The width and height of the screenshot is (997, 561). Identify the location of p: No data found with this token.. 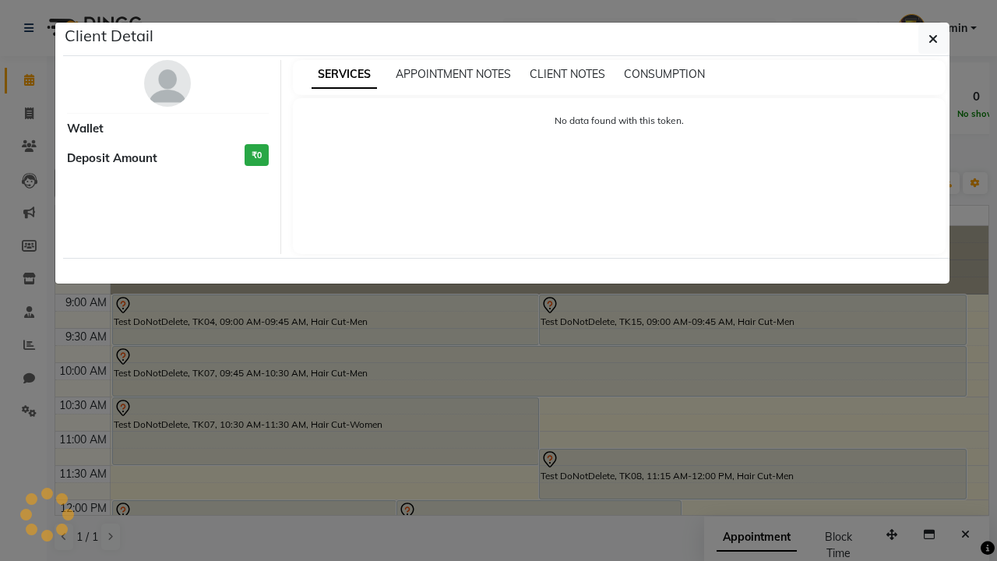
(619, 121).